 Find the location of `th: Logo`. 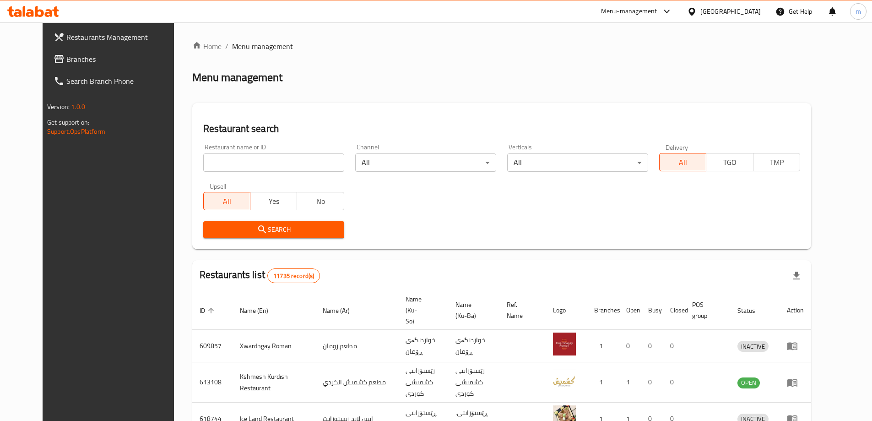

th: Logo is located at coordinates (566, 310).